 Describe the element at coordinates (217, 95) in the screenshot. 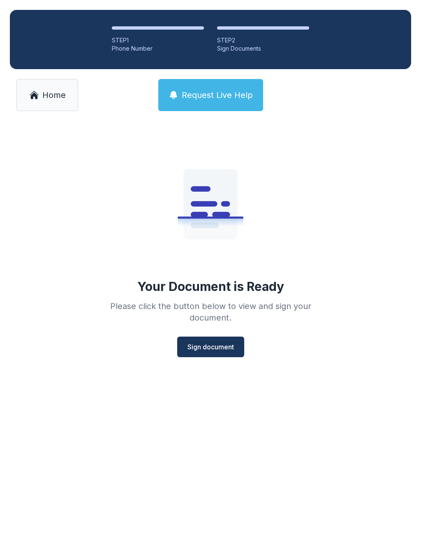

I see `span: Request Live Help` at that location.